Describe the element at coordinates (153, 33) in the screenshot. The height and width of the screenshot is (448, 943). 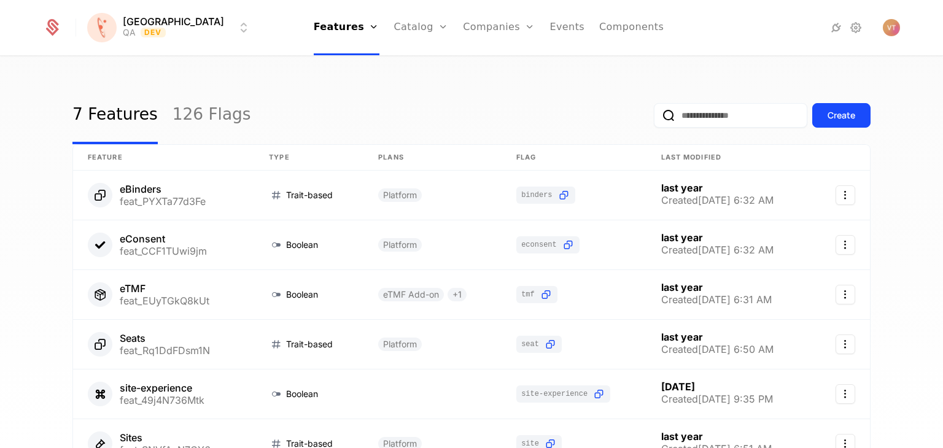
I see `span: Dev` at that location.